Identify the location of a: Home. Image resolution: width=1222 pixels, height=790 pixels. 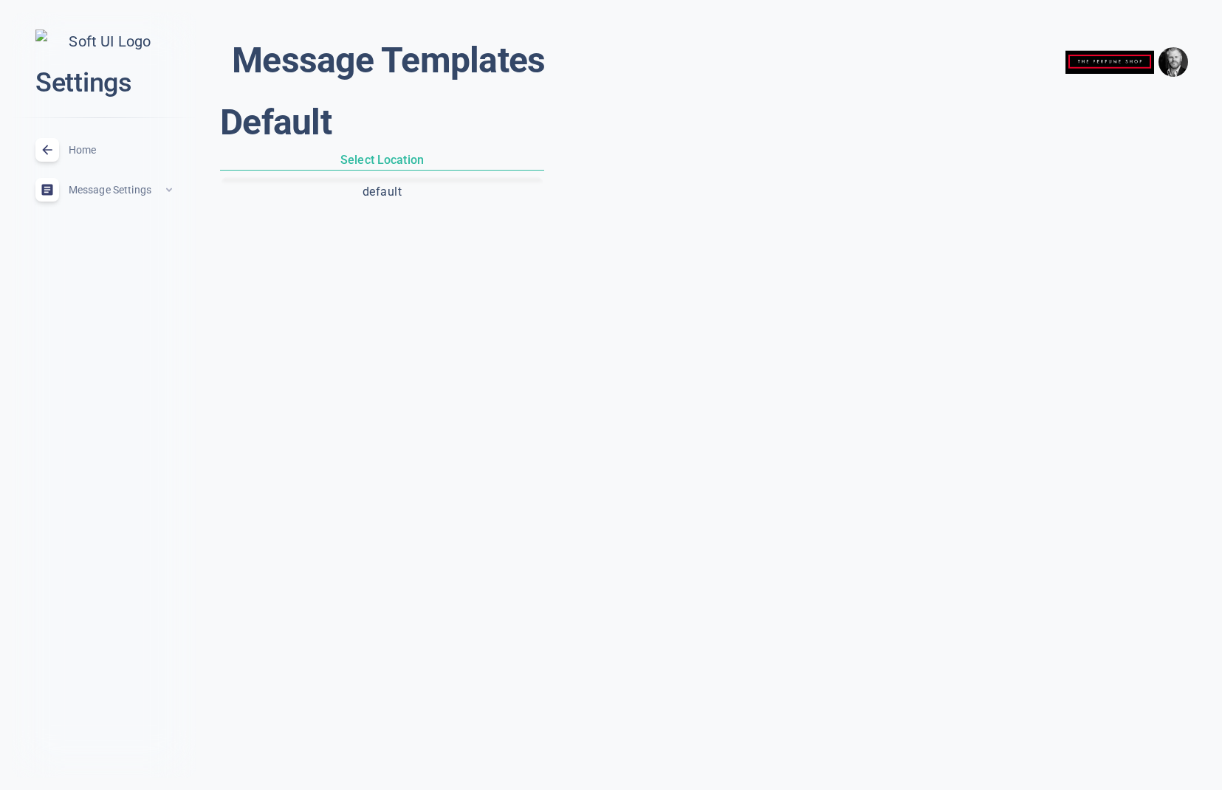
(104, 150).